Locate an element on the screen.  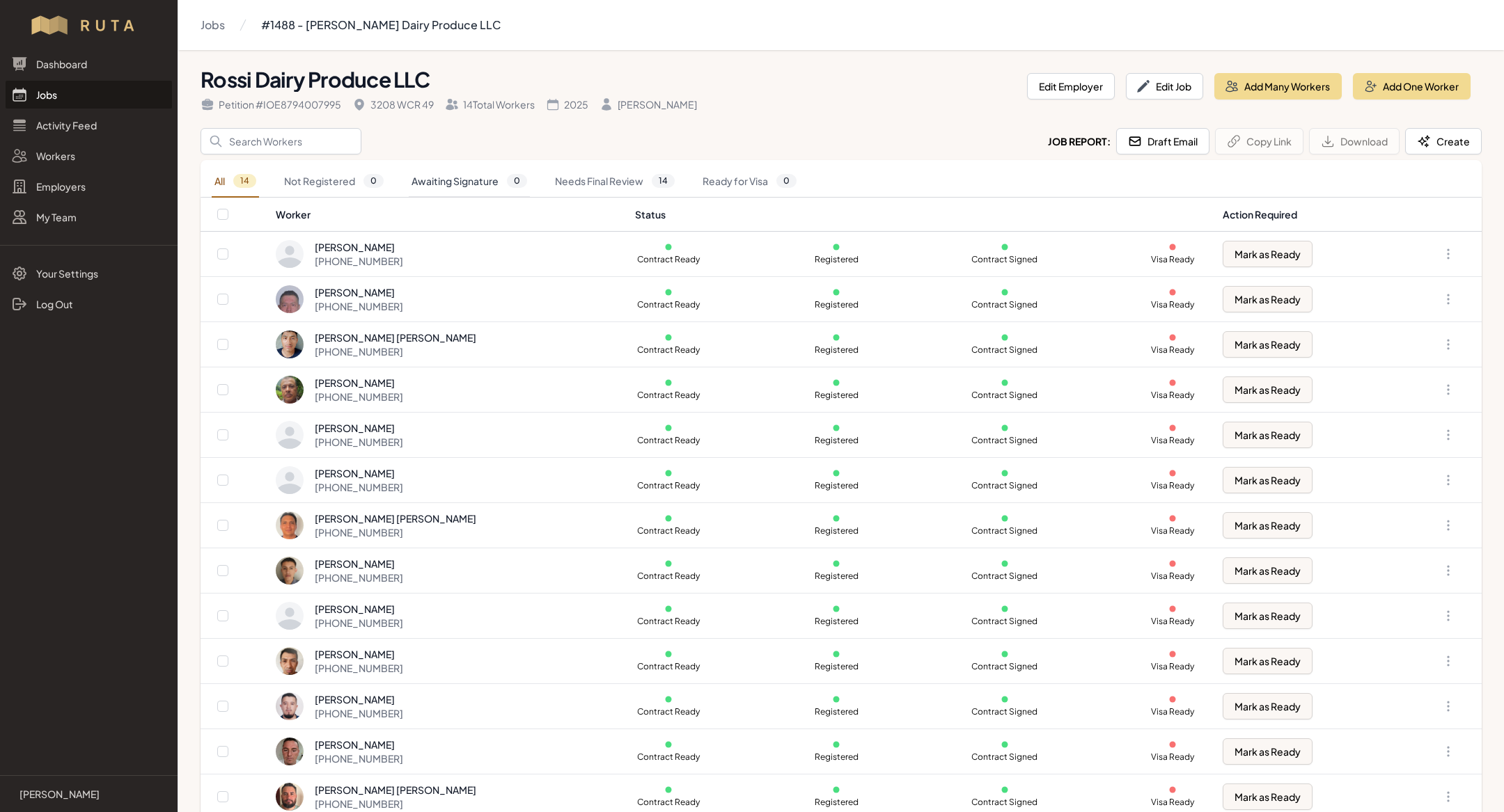
a: Jobs is located at coordinates (213, 25).